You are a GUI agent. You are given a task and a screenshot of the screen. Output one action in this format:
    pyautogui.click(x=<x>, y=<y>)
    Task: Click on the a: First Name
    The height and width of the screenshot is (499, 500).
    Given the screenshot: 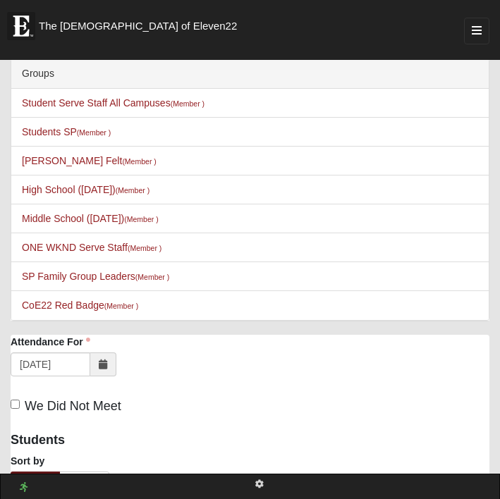 What is the action you would take?
    pyautogui.click(x=35, y=478)
    